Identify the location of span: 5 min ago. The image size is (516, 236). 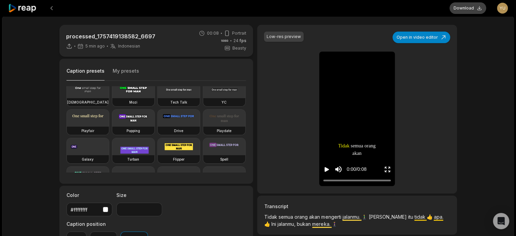
(95, 46).